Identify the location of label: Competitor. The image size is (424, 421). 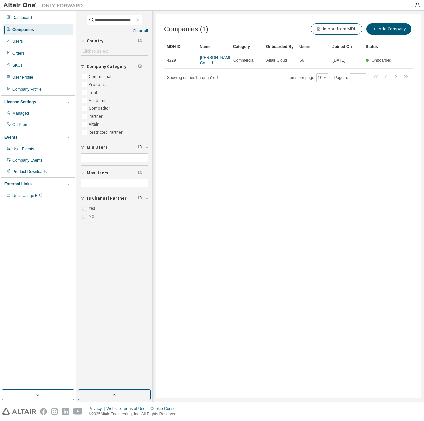
(100, 109).